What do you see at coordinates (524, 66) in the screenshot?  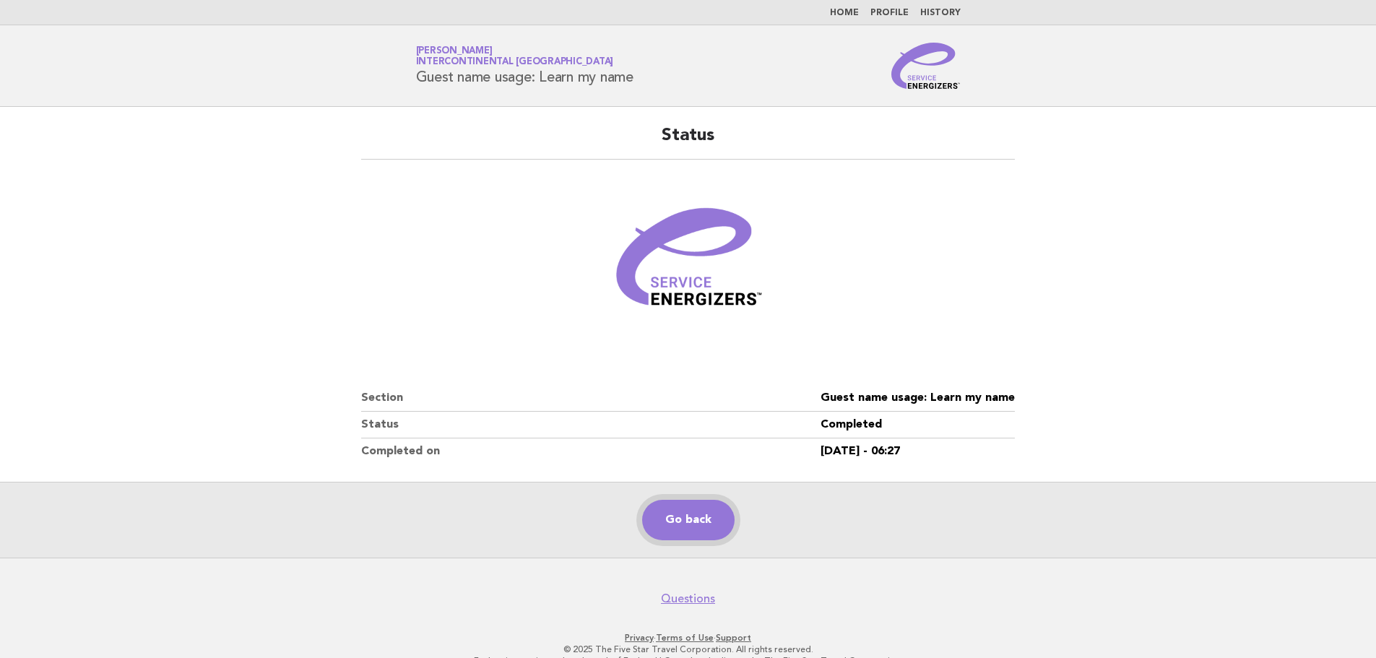 I see `h1: Guest name usage: Learn my name` at bounding box center [524, 66].